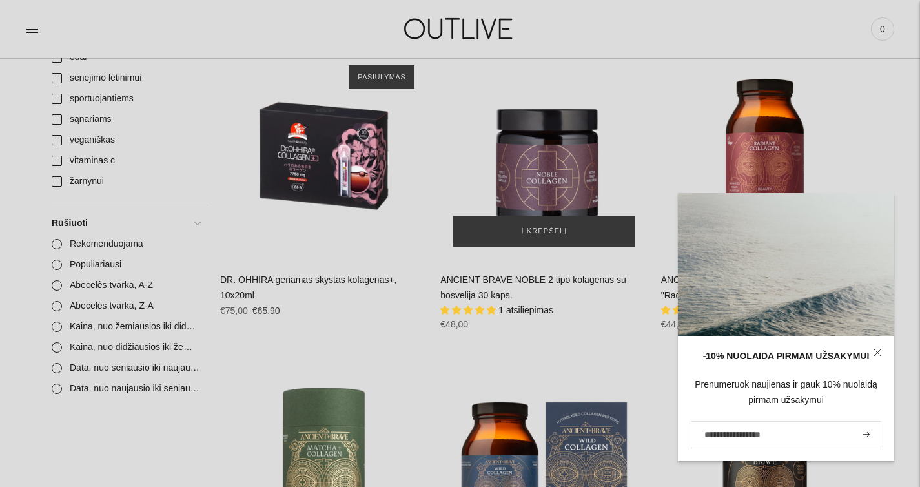 The width and height of the screenshot is (920, 487). What do you see at coordinates (125, 347) in the screenshot?
I see `a: Kaina, nuo didžiausios iki žemiausios` at bounding box center [125, 347].